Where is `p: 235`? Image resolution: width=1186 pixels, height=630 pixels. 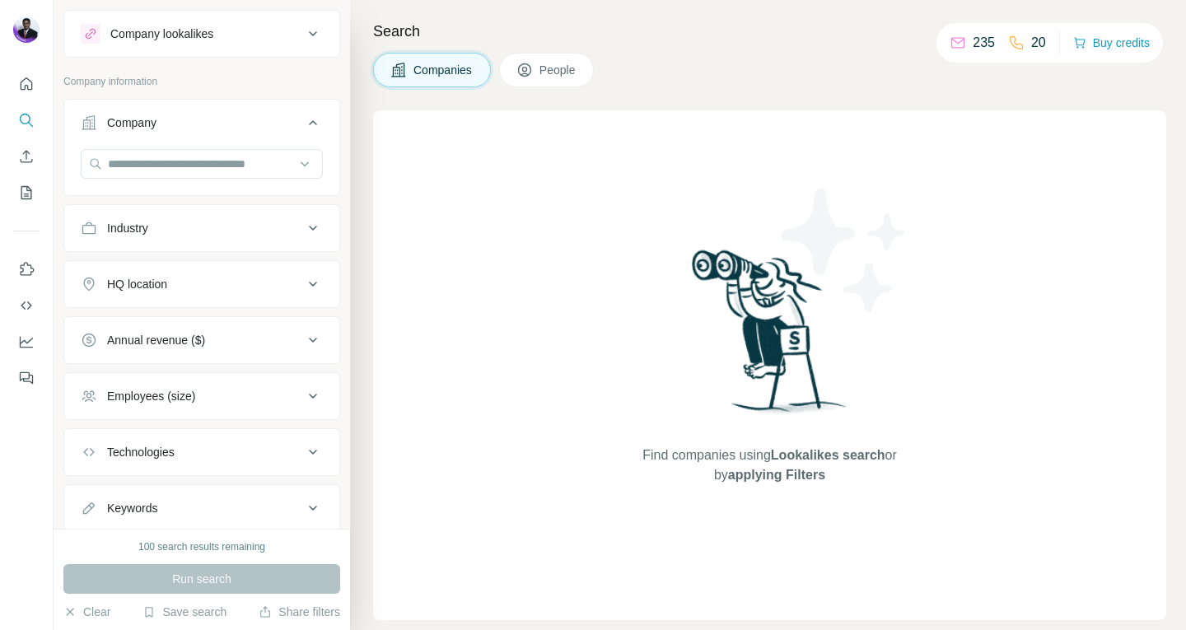 p: 235 is located at coordinates (984, 43).